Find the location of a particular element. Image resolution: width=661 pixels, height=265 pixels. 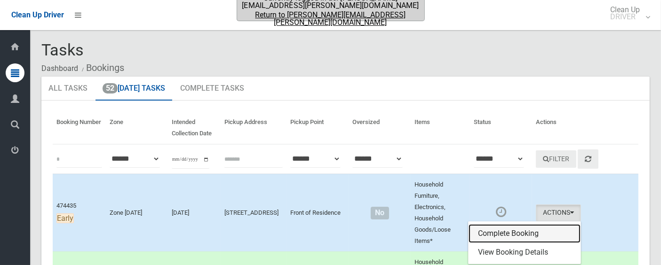

td: Household Furniture, Electronics, Household Goods/Loose Items* is located at coordinates (440, 213).